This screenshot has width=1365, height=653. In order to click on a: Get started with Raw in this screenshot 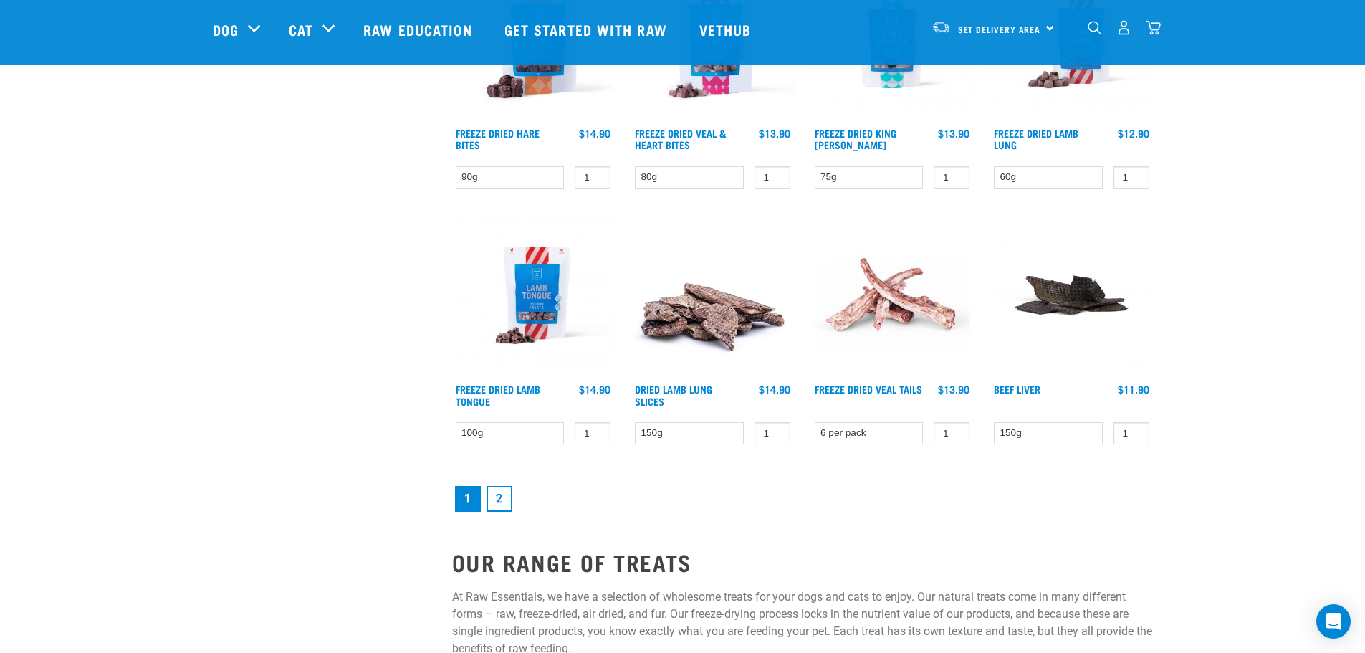, I will do `click(588, 29)`.